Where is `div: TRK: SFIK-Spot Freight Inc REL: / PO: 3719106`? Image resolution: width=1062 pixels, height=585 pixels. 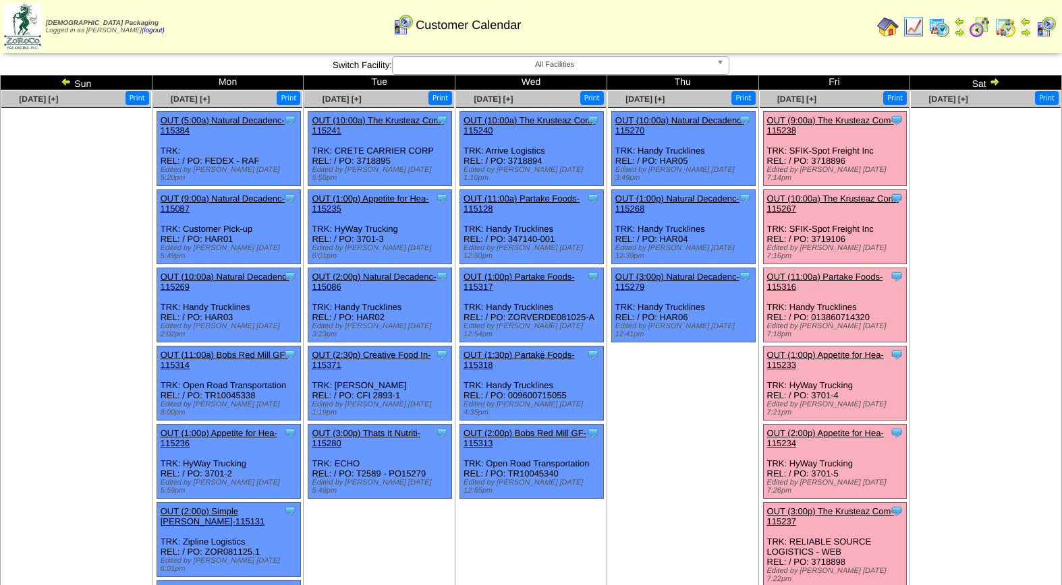
div: TRK: SFIK-Spot Freight Inc REL: / PO: 3719106 is located at coordinates (834, 227).